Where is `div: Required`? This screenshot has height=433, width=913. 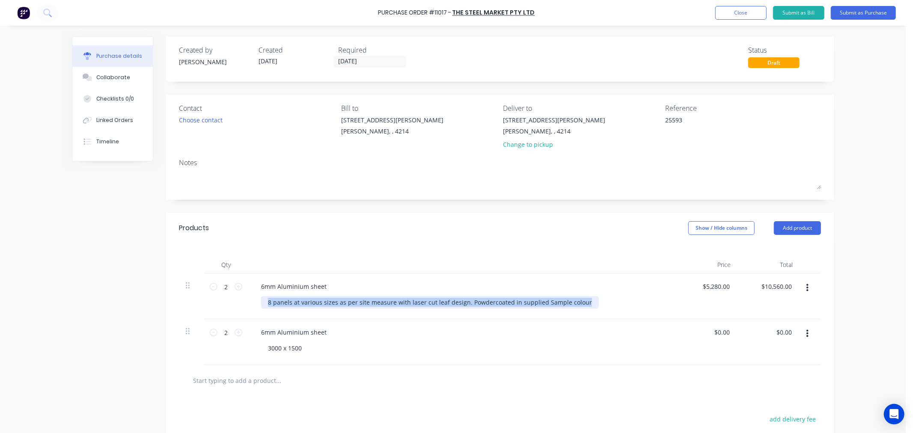 div: Required is located at coordinates (374, 50).